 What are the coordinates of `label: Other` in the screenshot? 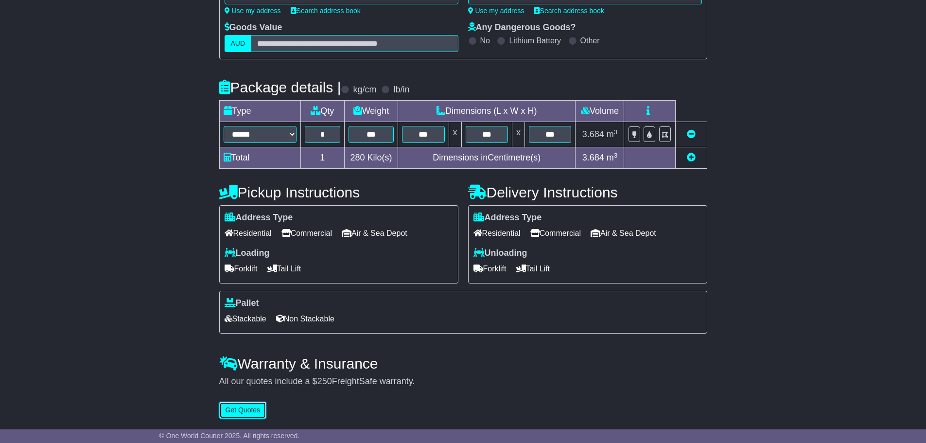 It's located at (590, 40).